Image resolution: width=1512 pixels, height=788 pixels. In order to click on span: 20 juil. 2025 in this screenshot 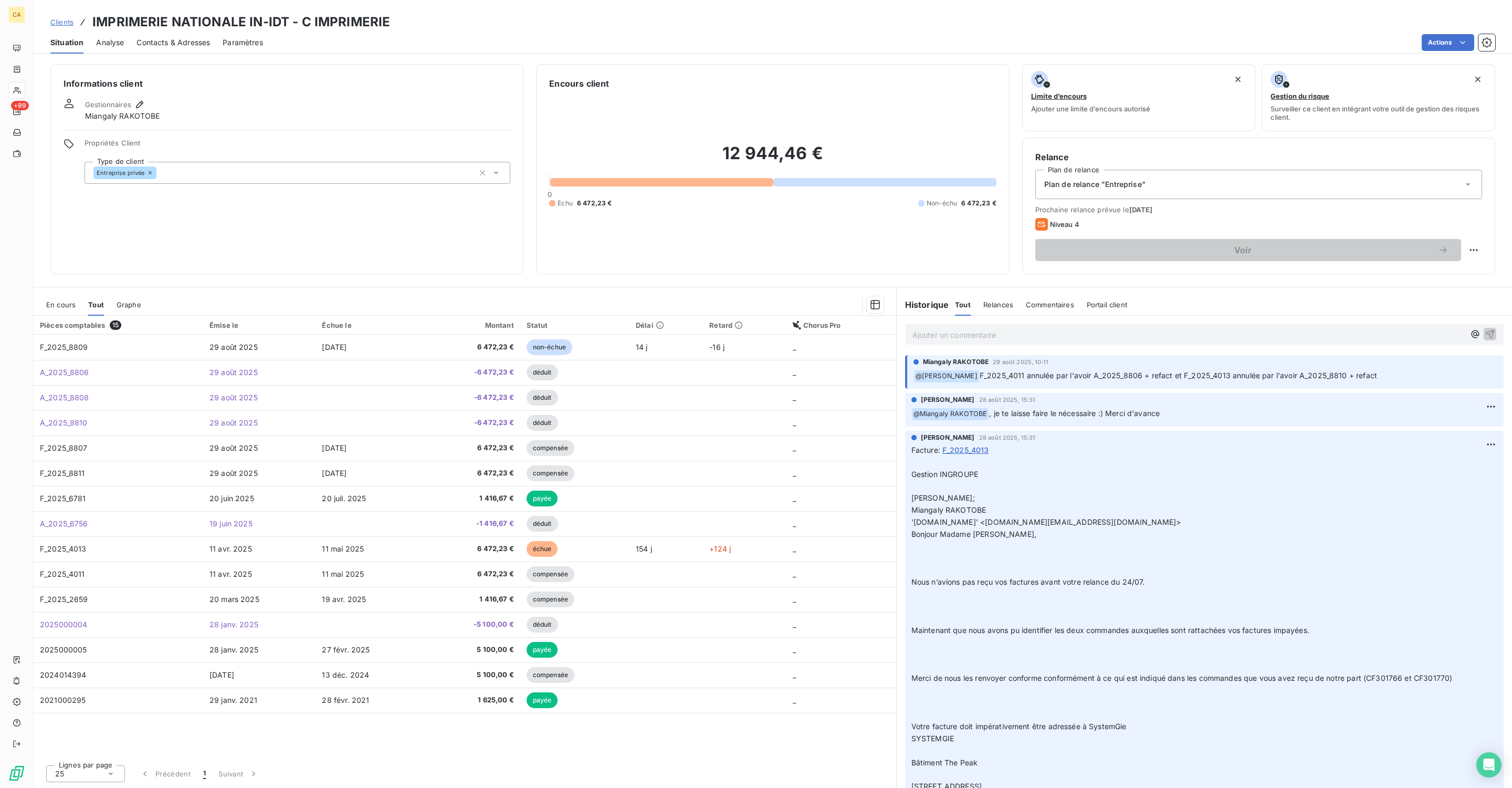, I will do `click(344, 498)`.